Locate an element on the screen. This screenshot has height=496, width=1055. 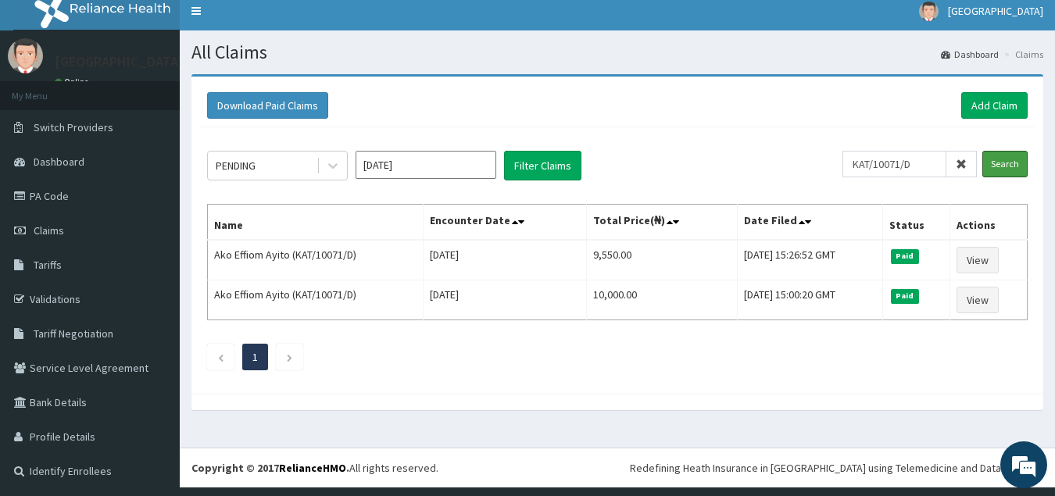
th: Name is located at coordinates (316, 223).